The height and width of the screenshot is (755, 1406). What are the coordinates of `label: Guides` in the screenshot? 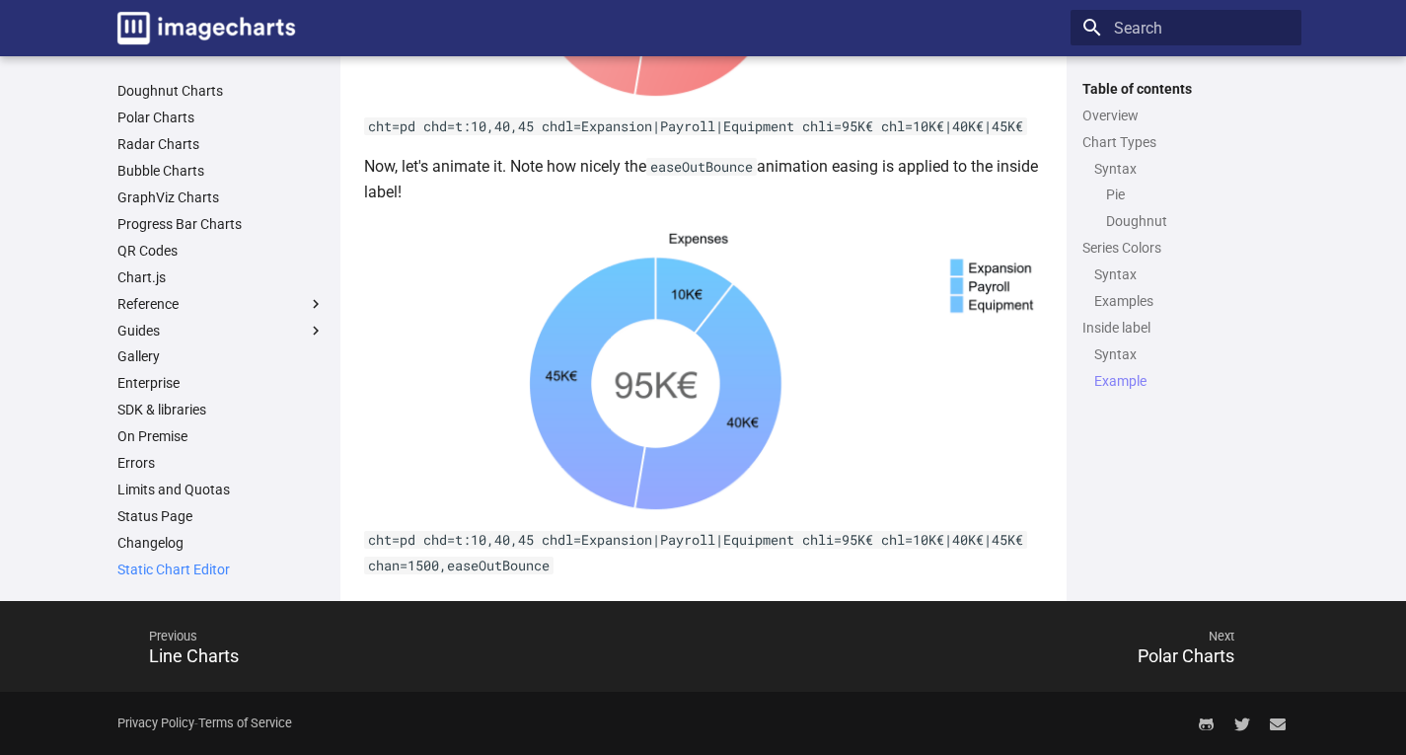 It's located at (221, 331).